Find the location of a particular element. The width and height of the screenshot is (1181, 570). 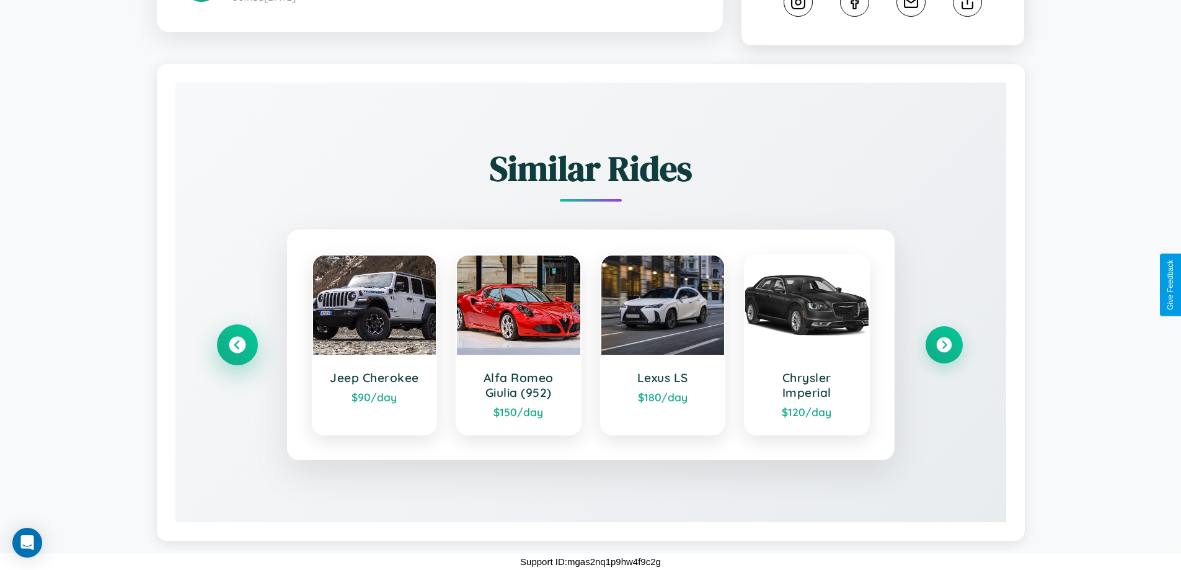

h3: Lexus LS is located at coordinates (663, 378).